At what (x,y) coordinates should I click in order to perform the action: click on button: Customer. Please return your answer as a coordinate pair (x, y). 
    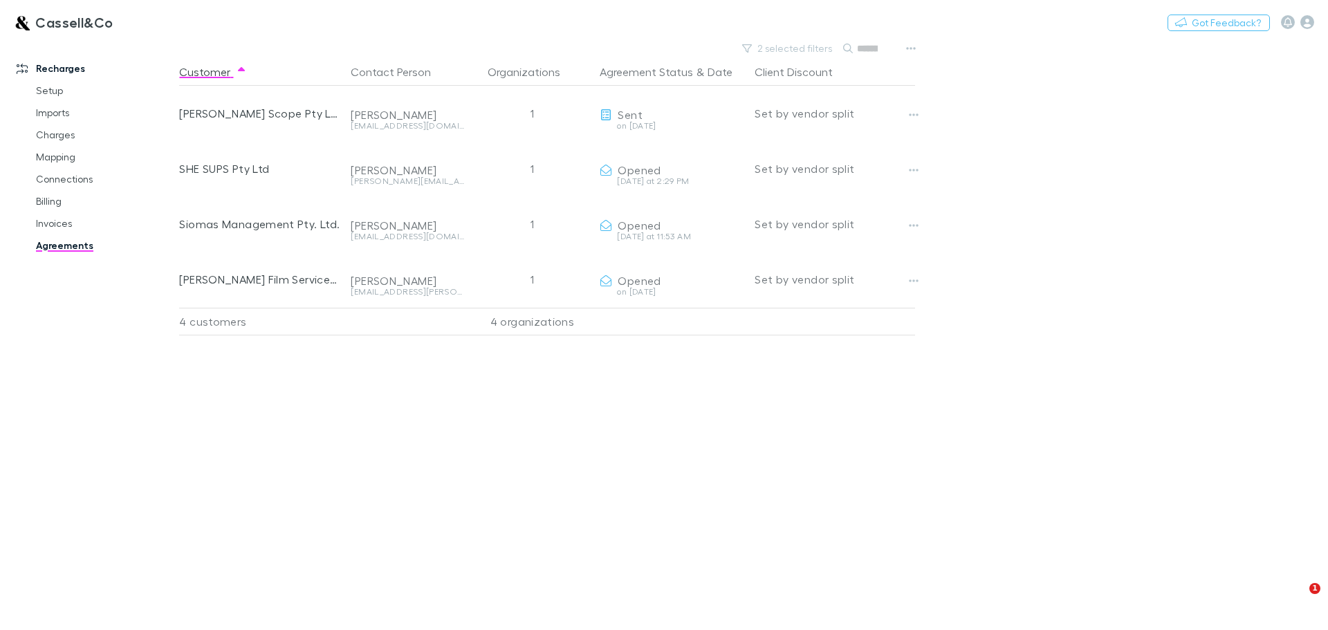
    Looking at the image, I should click on (213, 72).